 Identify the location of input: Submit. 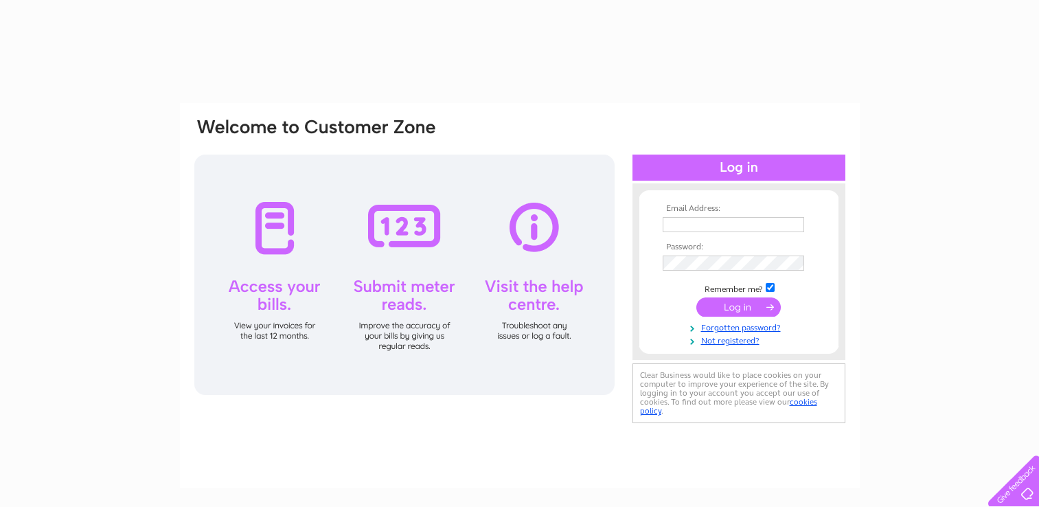
(738, 307).